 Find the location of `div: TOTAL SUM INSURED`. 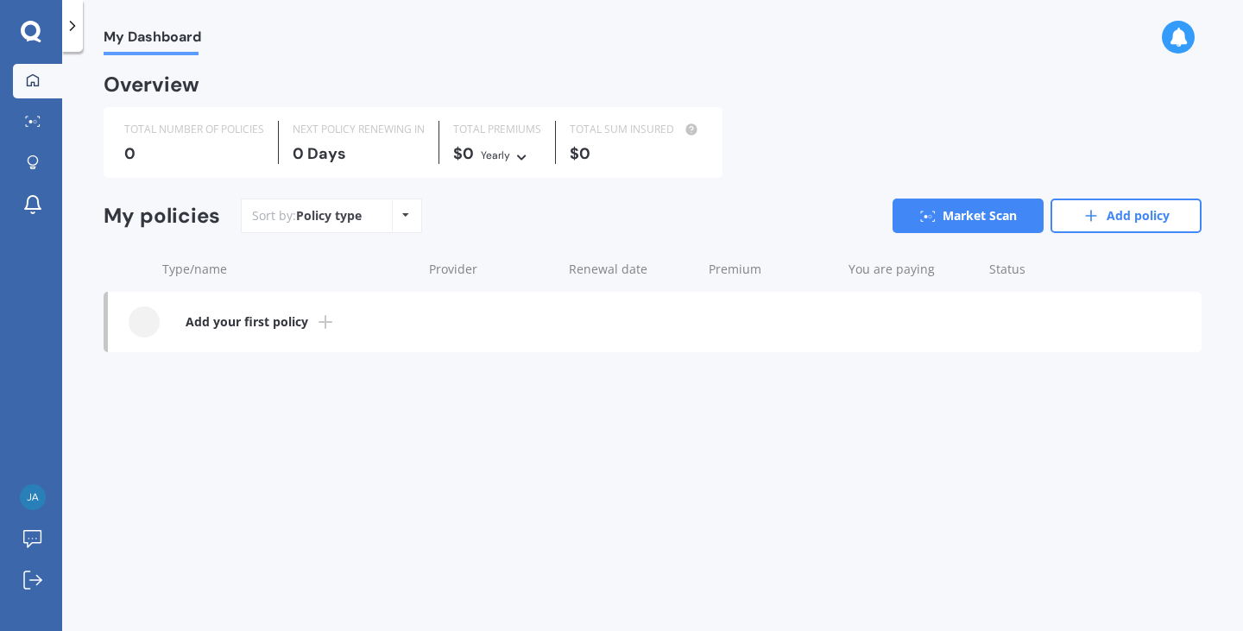

div: TOTAL SUM INSURED is located at coordinates (635, 129).